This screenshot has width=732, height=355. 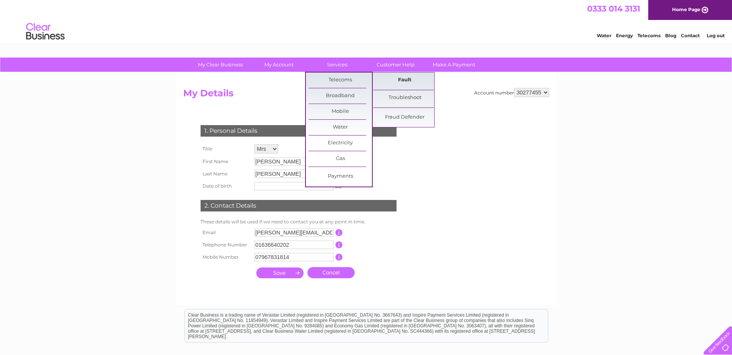 I want to click on a: Payments, so click(x=340, y=177).